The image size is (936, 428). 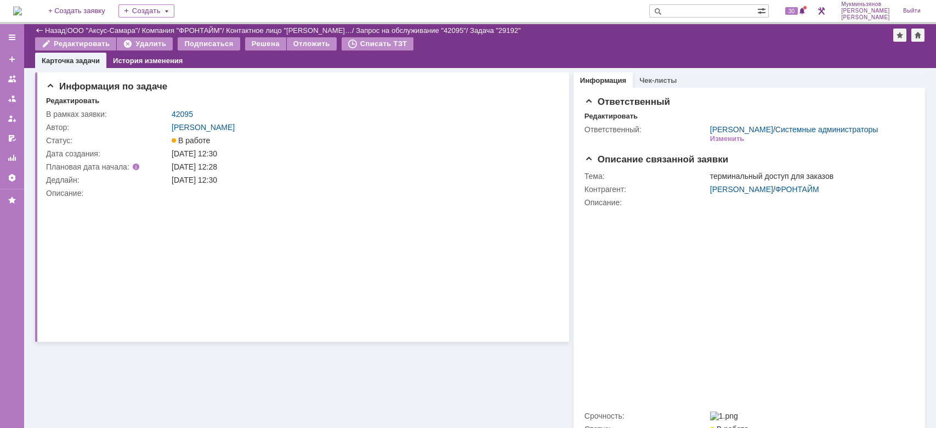 I want to click on div: Дата создания:, so click(x=107, y=154).